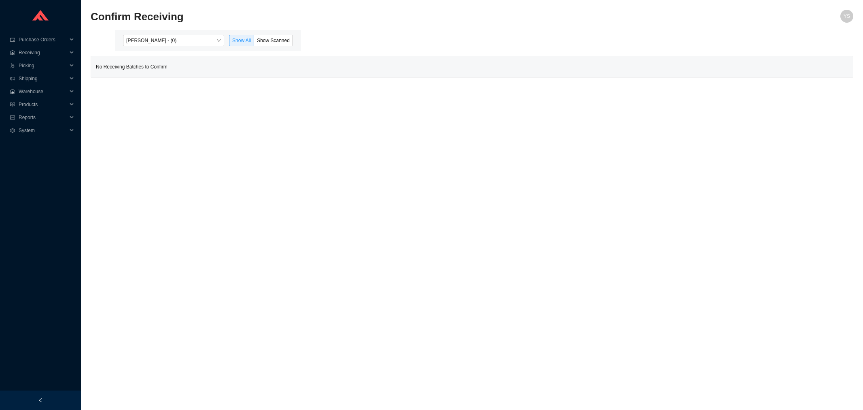  Describe the element at coordinates (273, 40) in the screenshot. I see `span: Show Scanned` at that location.